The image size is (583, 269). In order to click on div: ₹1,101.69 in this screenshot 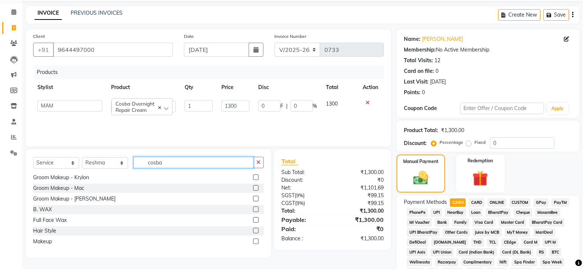, I will do `click(361, 188)`.